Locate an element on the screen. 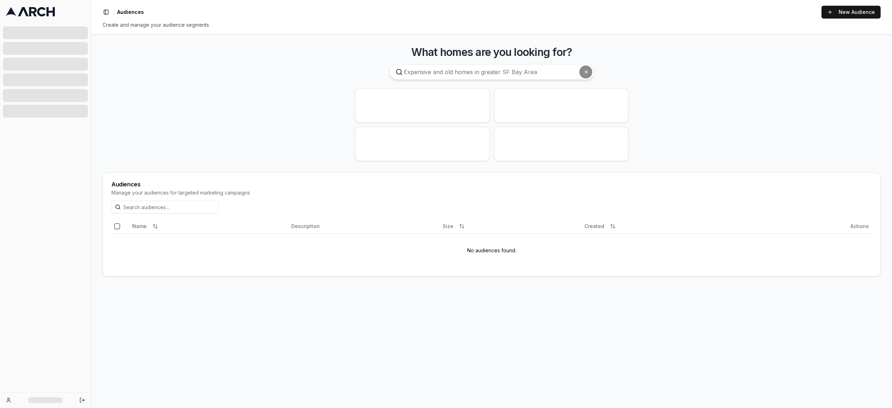  div: Create and manage your audience segments is located at coordinates (491, 25).